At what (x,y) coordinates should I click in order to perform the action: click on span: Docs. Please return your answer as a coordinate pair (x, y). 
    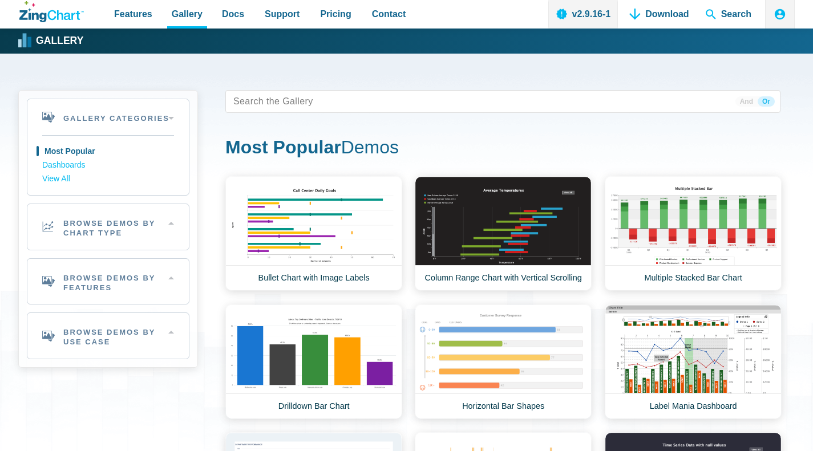
    Looking at the image, I should click on (233, 14).